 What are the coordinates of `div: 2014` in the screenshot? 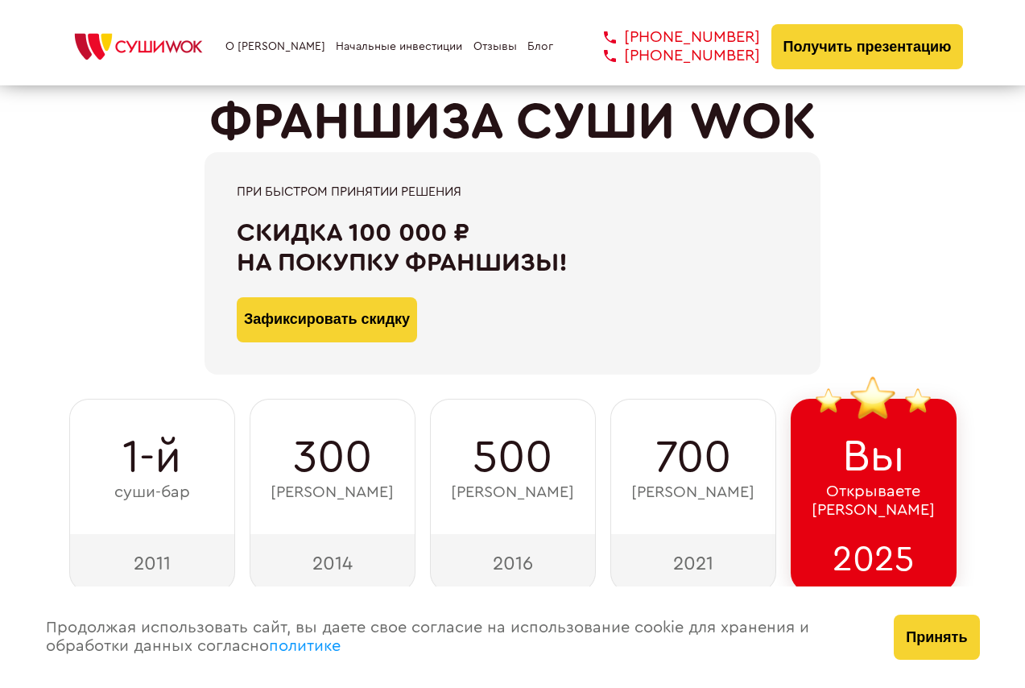 It's located at (333, 563).